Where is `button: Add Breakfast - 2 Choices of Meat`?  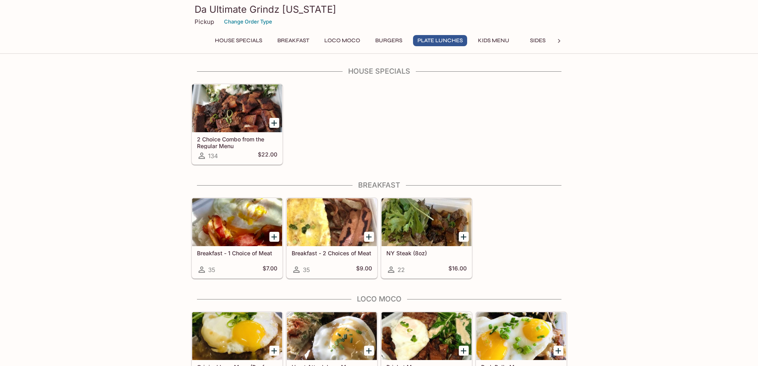
button: Add Breakfast - 2 Choices of Meat is located at coordinates (369, 236).